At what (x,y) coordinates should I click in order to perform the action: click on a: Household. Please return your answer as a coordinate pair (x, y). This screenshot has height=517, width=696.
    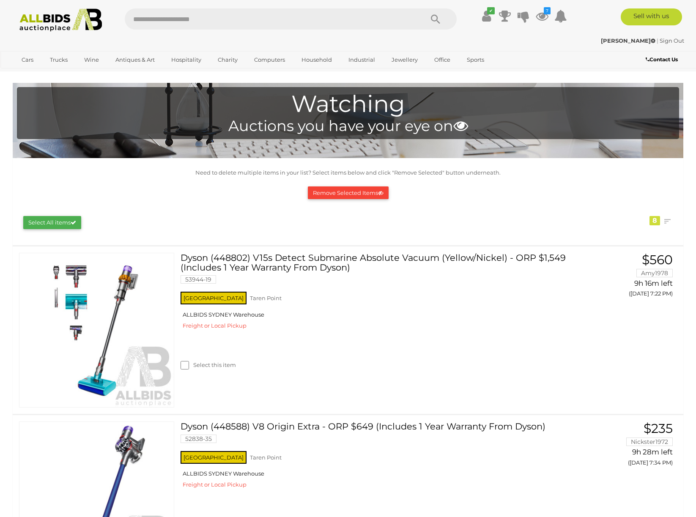
    Looking at the image, I should click on (317, 60).